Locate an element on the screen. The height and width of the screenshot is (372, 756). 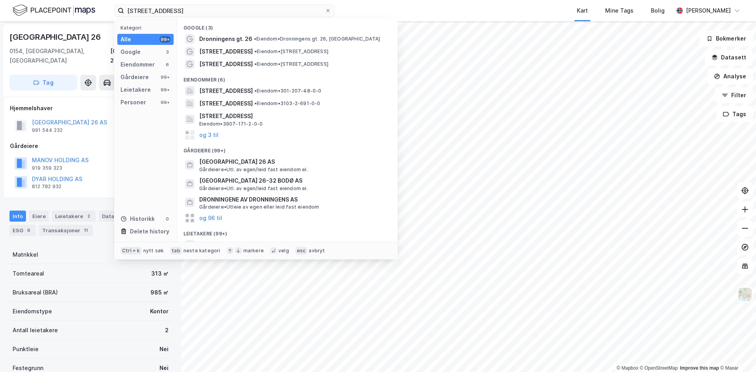
div: Bolig is located at coordinates (657, 11).